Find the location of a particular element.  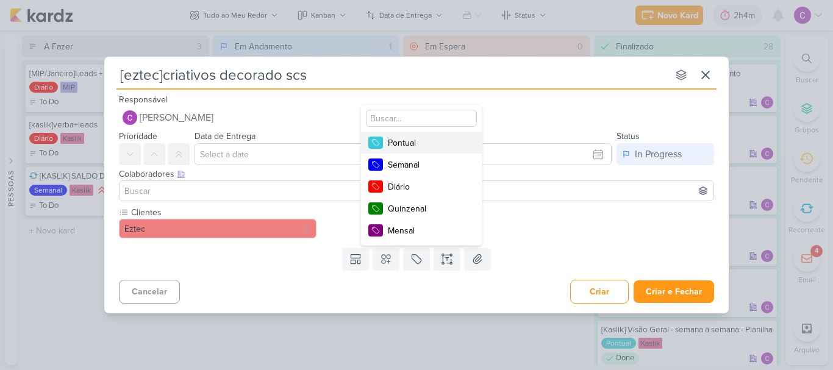

input: Kard Sem Título is located at coordinates (392, 75).